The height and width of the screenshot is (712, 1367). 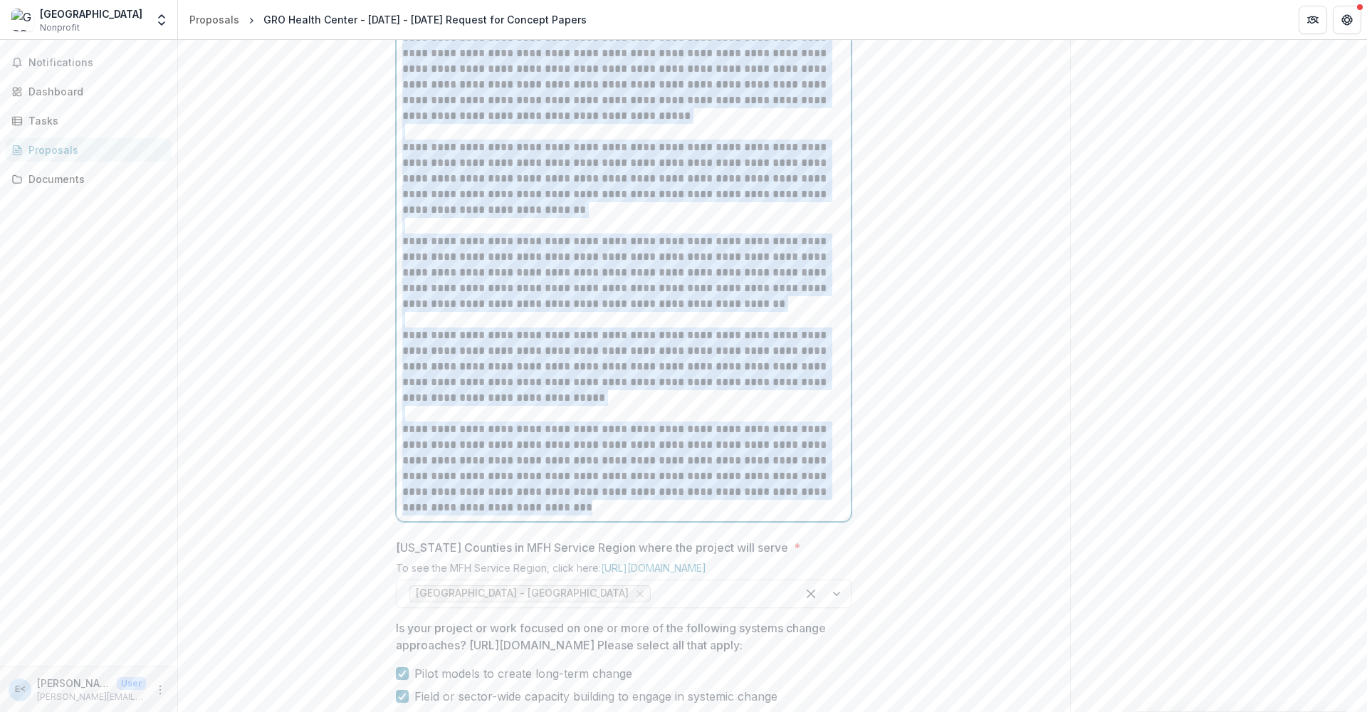 What do you see at coordinates (88, 63) in the screenshot?
I see `button: Notifications` at bounding box center [88, 63].